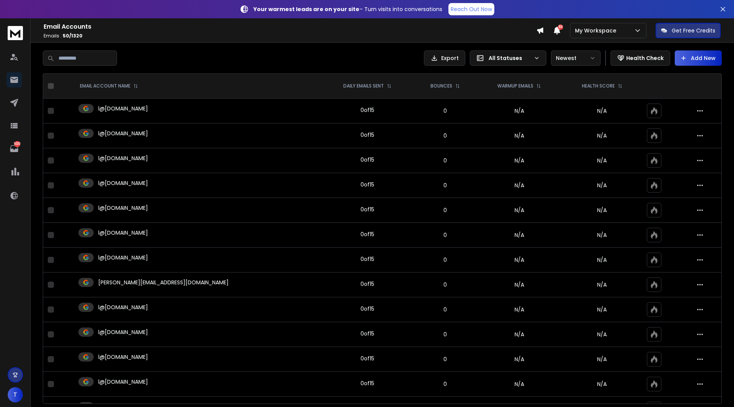  What do you see at coordinates (693, 31) in the screenshot?
I see `p: Get Free Credits` at bounding box center [693, 31].